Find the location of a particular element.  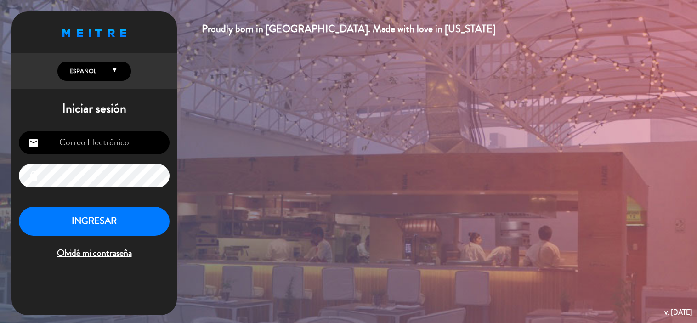

span: Español is located at coordinates (82, 71).